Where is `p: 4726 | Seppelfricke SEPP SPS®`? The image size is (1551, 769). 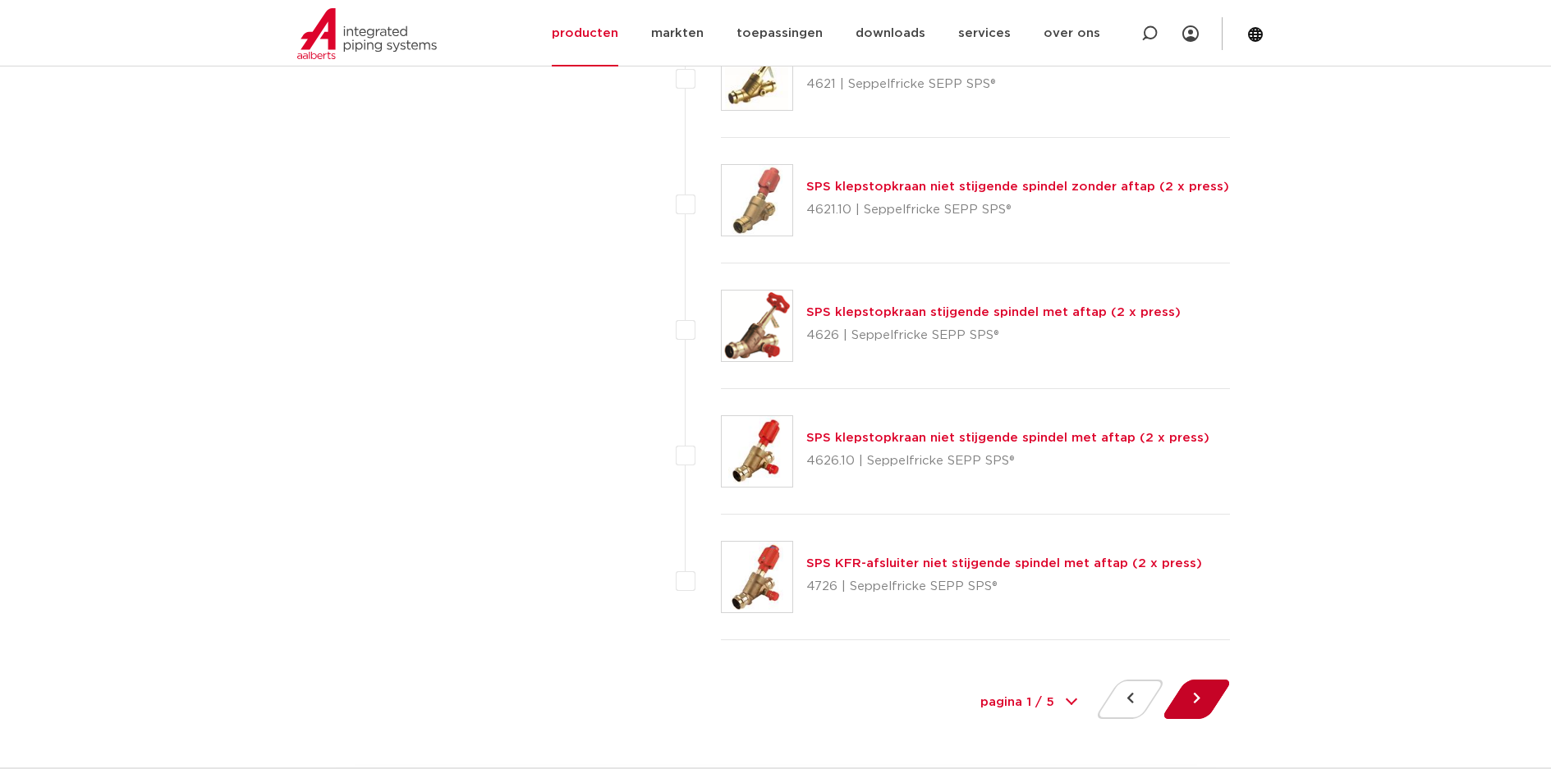
p: 4726 | Seppelfricke SEPP SPS® is located at coordinates (1004, 587).